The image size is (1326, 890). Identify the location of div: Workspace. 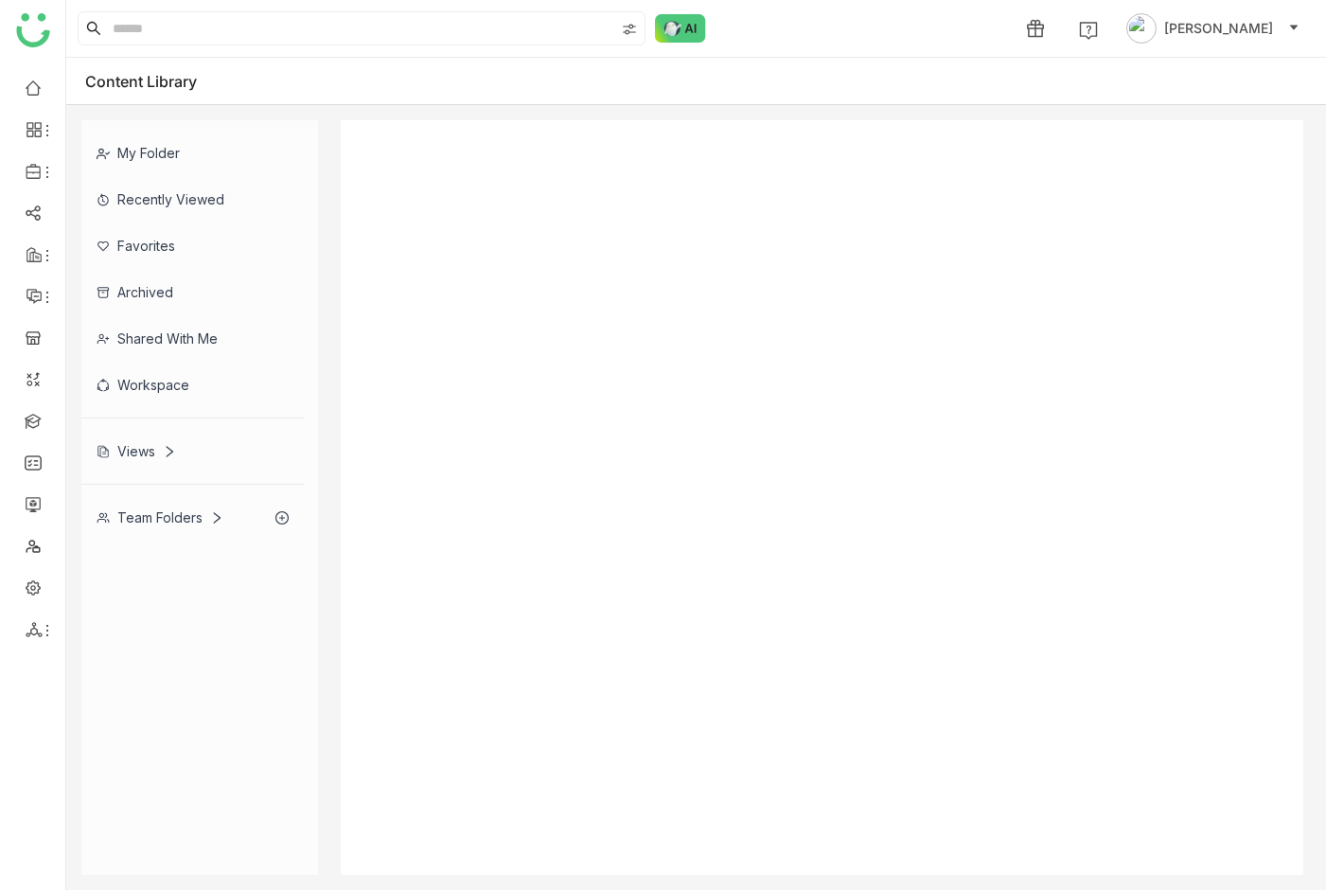
(192, 384).